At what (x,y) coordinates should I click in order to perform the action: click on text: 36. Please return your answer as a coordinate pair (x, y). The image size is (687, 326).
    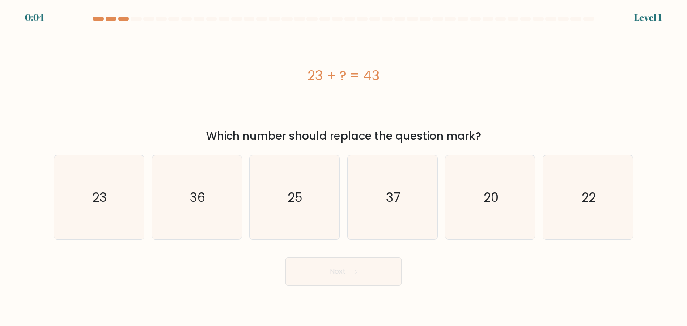
    Looking at the image, I should click on (197, 198).